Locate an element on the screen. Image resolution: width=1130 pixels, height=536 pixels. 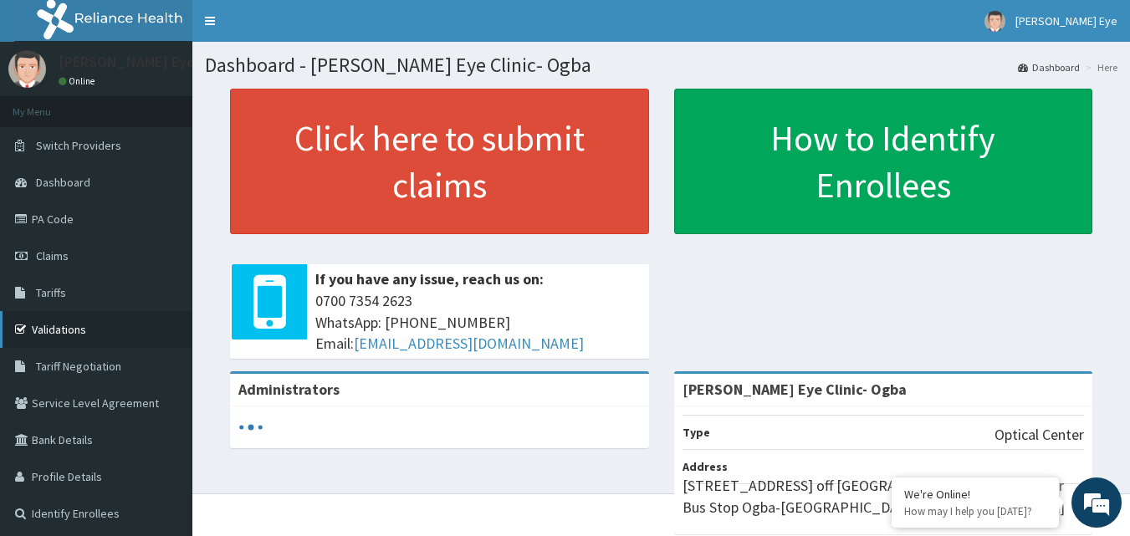
a: How to Identify Enrollees is located at coordinates (883, 161).